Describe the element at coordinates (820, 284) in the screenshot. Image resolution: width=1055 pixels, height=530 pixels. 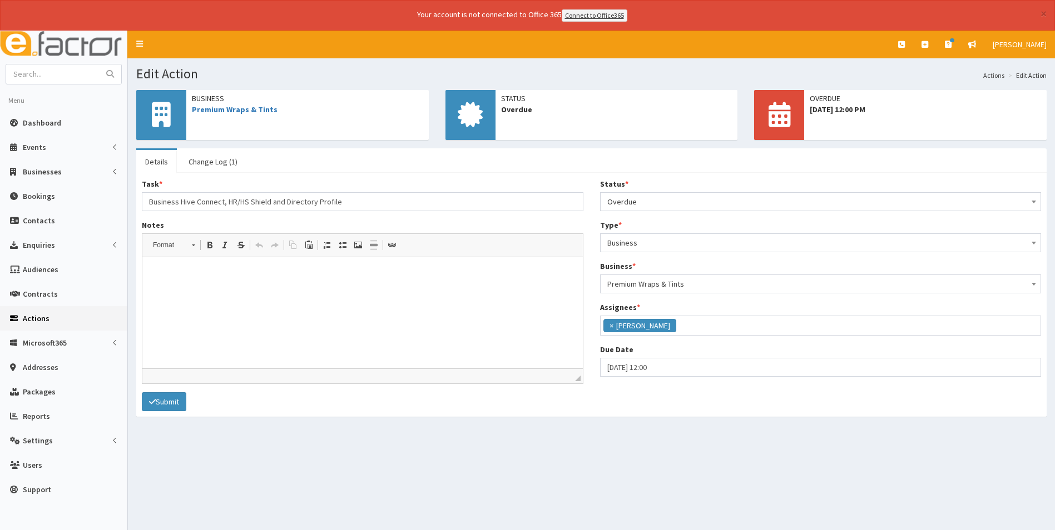
I see `span: Premium Wraps & Tints` at that location.